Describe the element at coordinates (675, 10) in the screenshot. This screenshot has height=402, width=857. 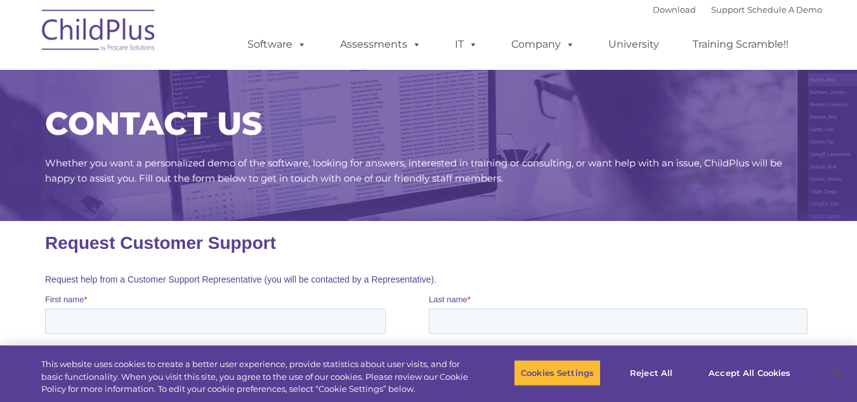
I see `a: Download` at that location.